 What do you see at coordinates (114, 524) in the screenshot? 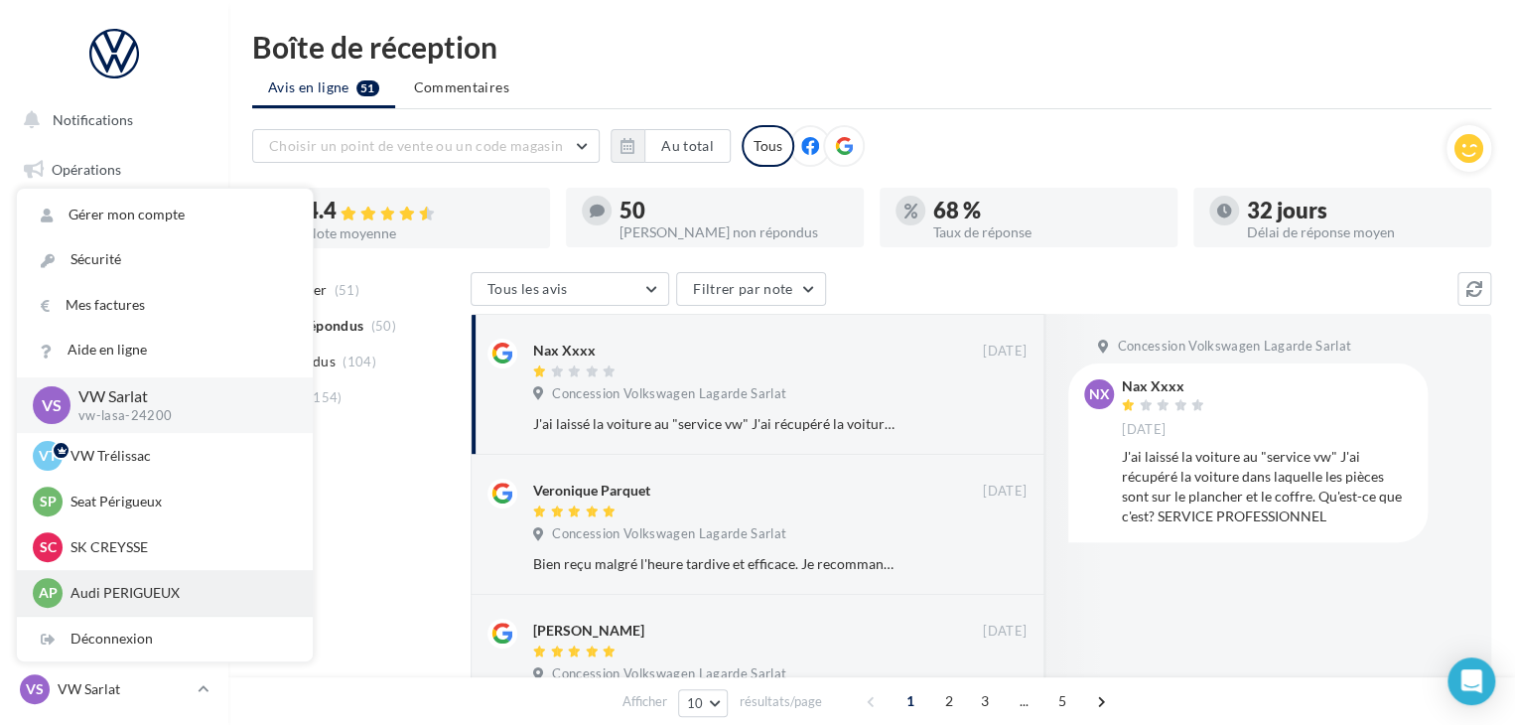
I see `a: PLV et print personnalisable` at bounding box center [114, 524].